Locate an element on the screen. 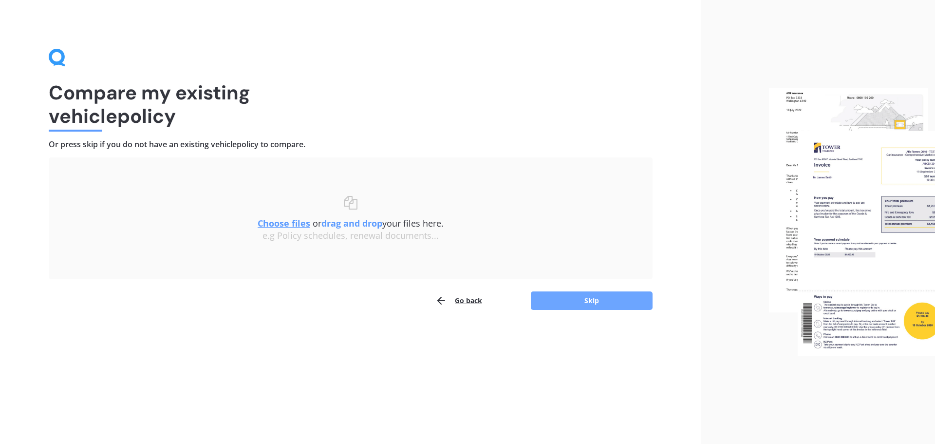  img: files.webp is located at coordinates (852, 222).